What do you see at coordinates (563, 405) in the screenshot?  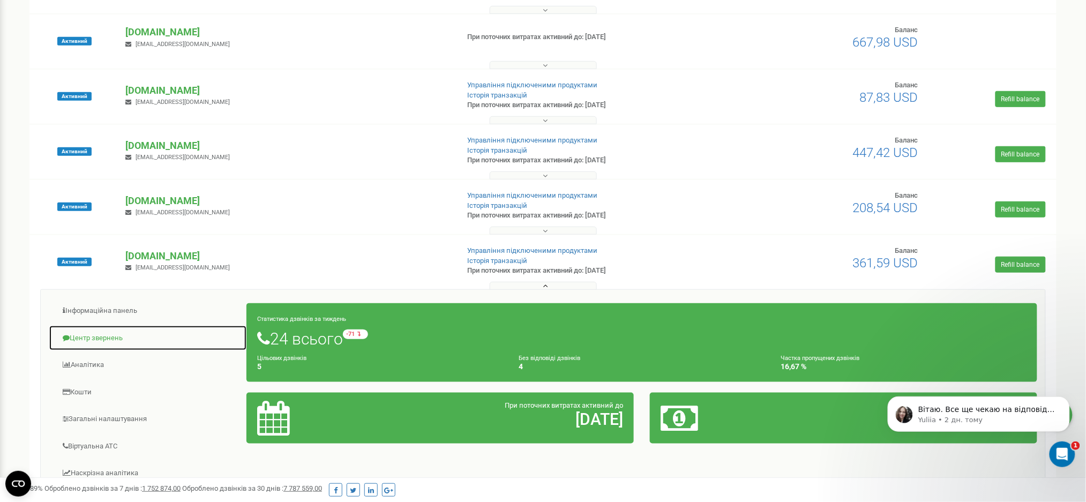 I see `span: При поточних витратах активний до` at bounding box center [563, 405].